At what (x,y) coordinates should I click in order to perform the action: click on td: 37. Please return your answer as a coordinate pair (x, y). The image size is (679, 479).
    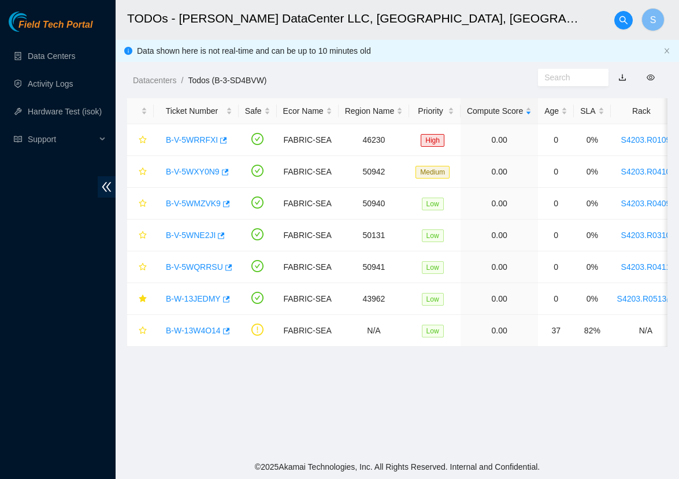
    Looking at the image, I should click on (556, 331).